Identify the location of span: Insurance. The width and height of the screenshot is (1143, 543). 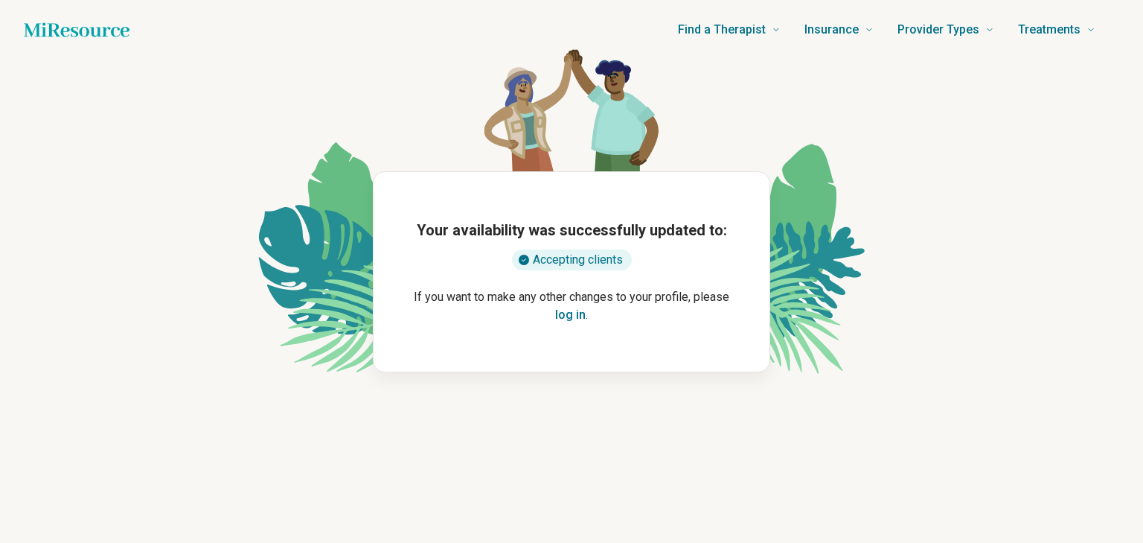
(831, 30).